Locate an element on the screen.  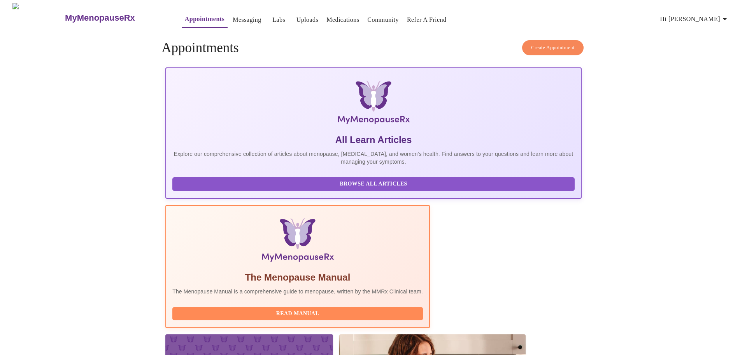
a: MyMenopauseRx is located at coordinates (115, 18).